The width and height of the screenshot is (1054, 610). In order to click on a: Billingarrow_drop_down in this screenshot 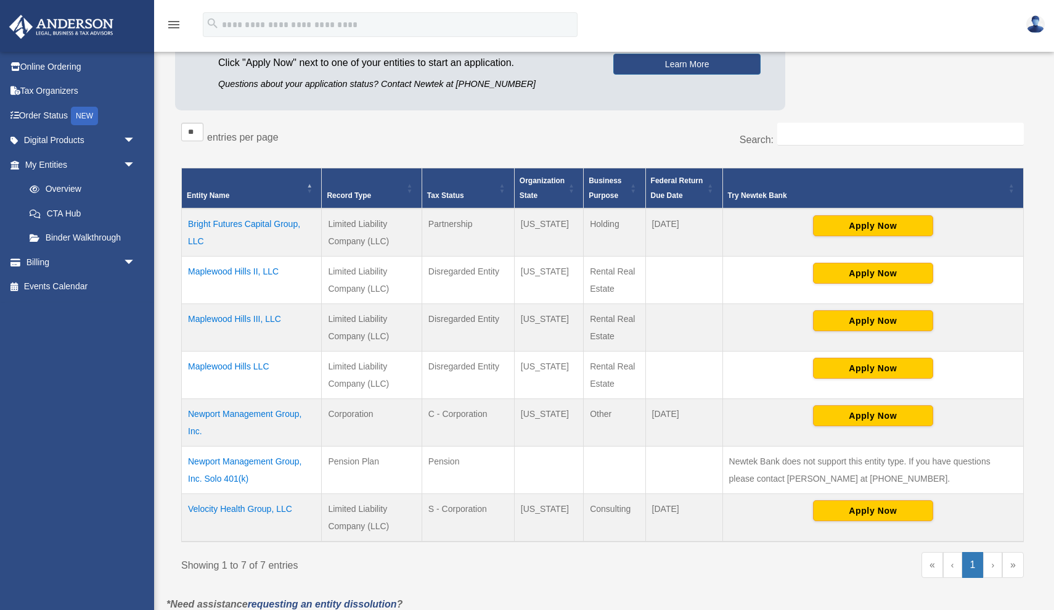, I will do `click(81, 262)`.